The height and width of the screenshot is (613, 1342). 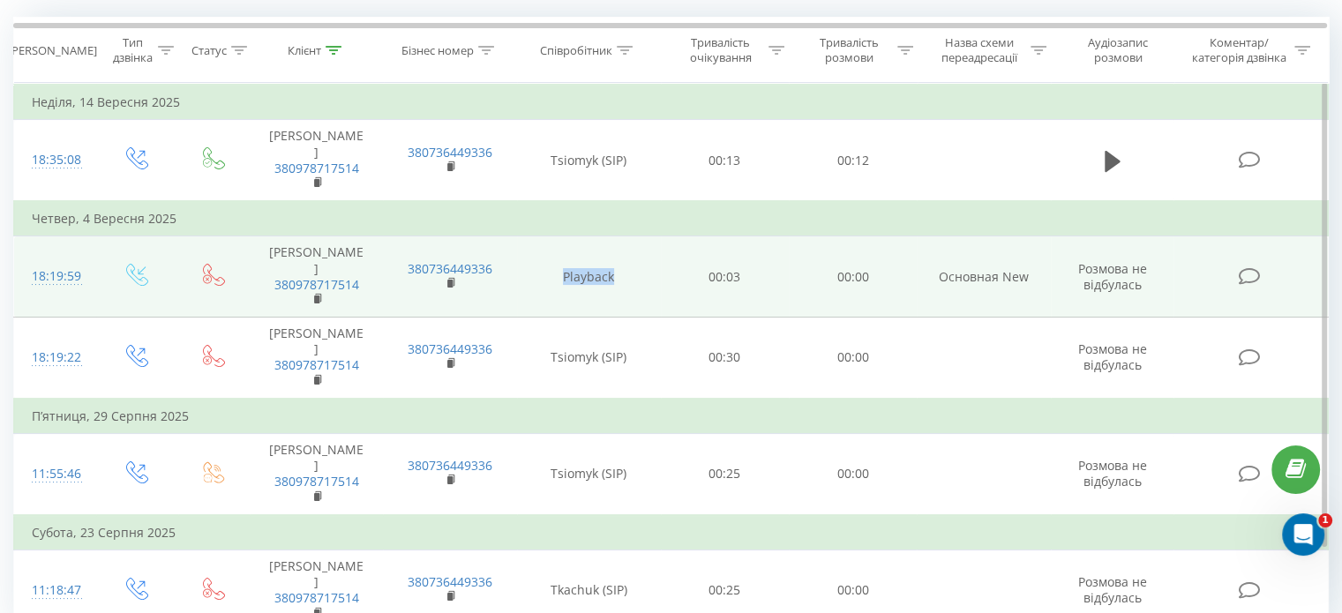 What do you see at coordinates (672, 219) in the screenshot?
I see `td: Четвер, 4 Вересня 2025` at bounding box center [672, 219].